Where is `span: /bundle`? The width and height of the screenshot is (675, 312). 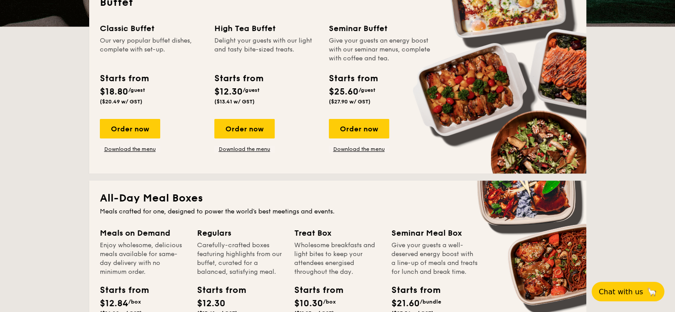
span: /bundle is located at coordinates (431, 302).